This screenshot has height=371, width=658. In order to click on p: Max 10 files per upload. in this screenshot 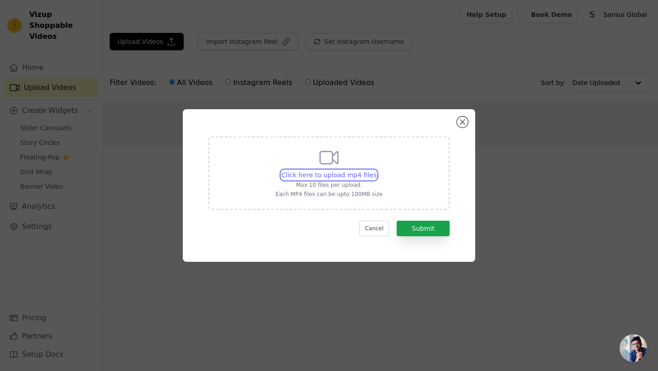, I will do `click(329, 185)`.